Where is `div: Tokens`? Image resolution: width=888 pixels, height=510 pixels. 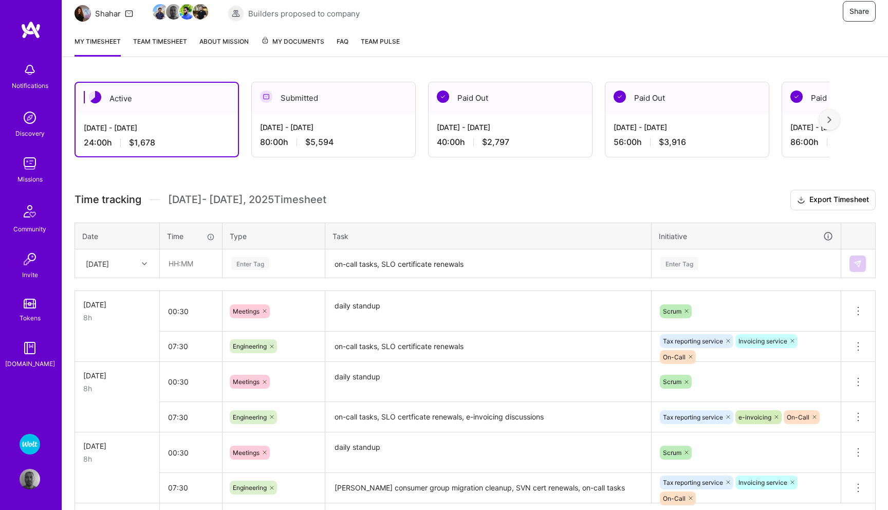 div: Tokens is located at coordinates (30, 318).